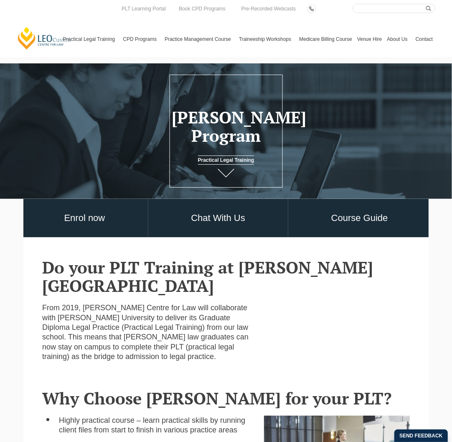 The height and width of the screenshot is (442, 452). I want to click on a: CPD Programs, so click(141, 39).